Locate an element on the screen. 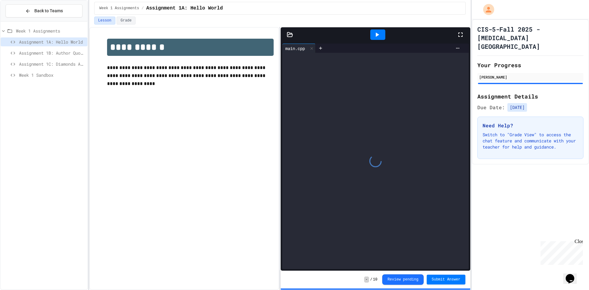  h2: Your Progress is located at coordinates (530, 65).